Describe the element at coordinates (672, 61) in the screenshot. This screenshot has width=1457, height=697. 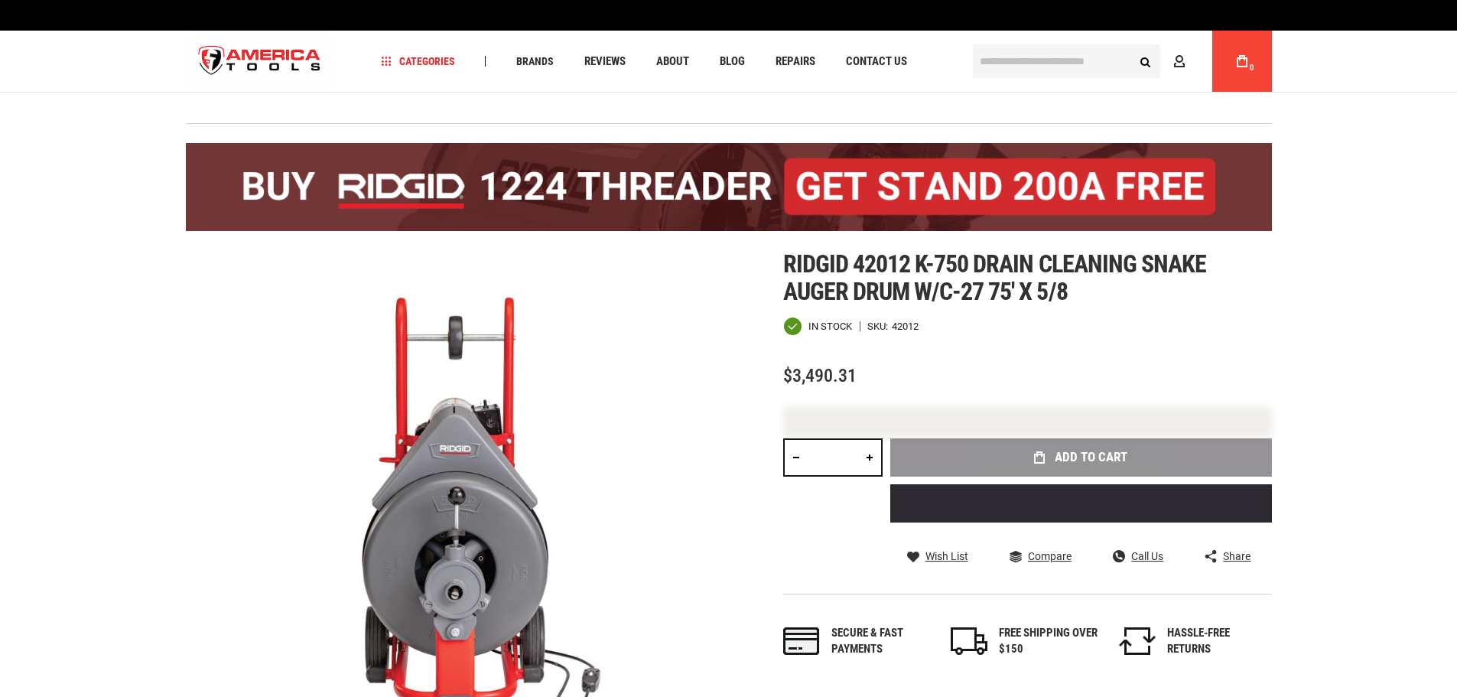
I see `span: About` at that location.